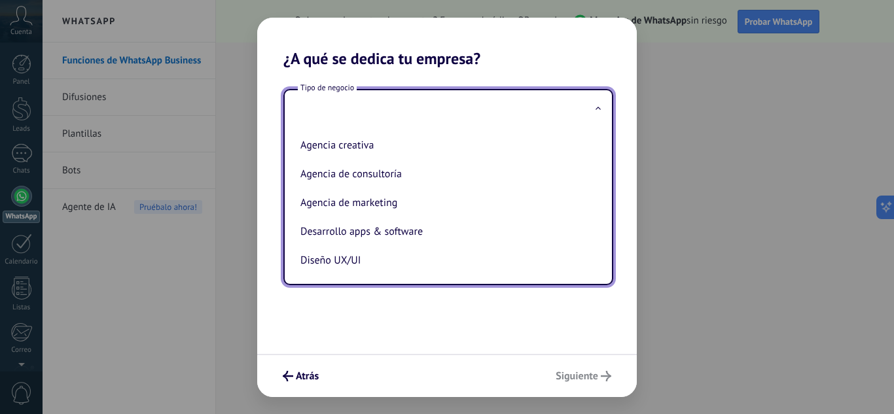  What do you see at coordinates (446, 232) in the screenshot?
I see `li: Desarrollo apps & software` at bounding box center [446, 232].